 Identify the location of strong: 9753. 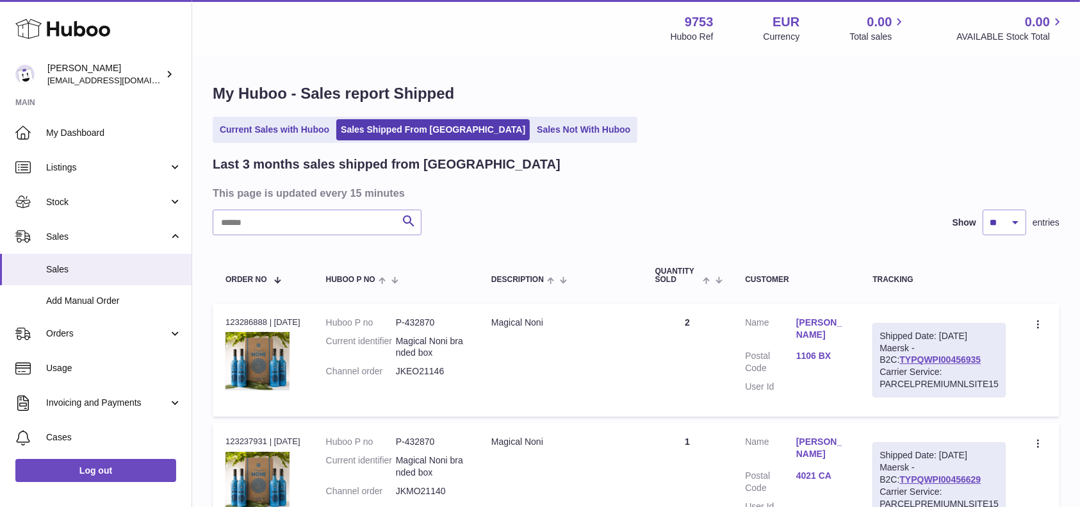
(699, 22).